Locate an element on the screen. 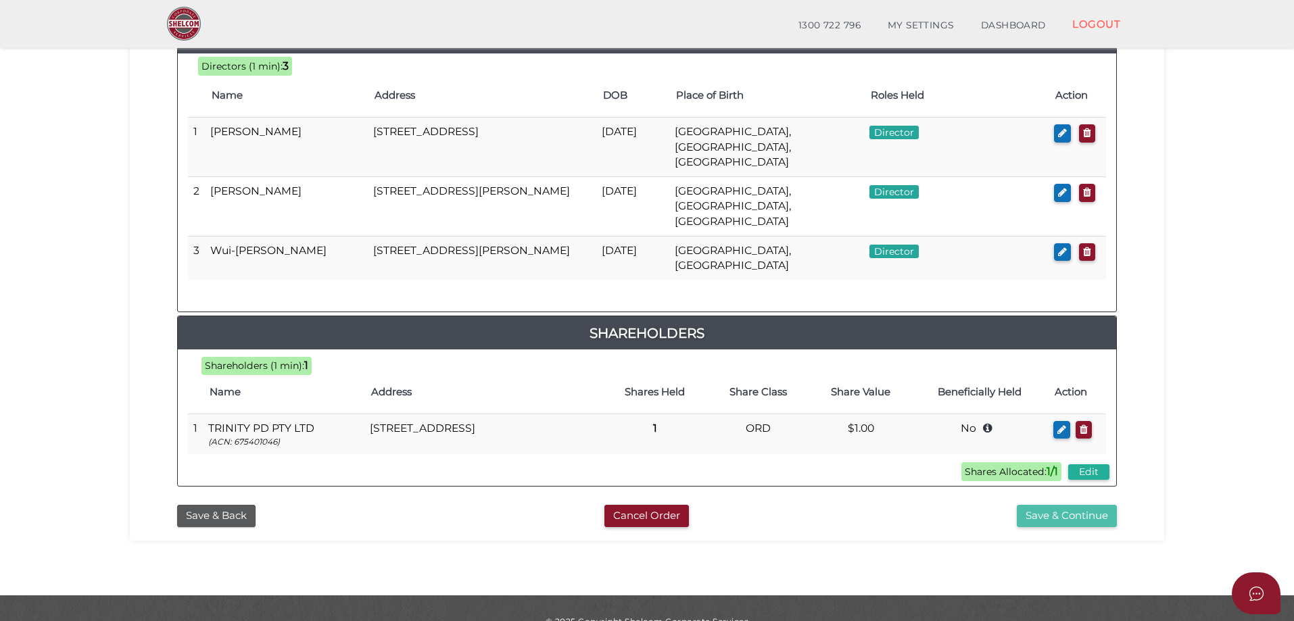  a: DASHBOARD is located at coordinates (1013, 26).